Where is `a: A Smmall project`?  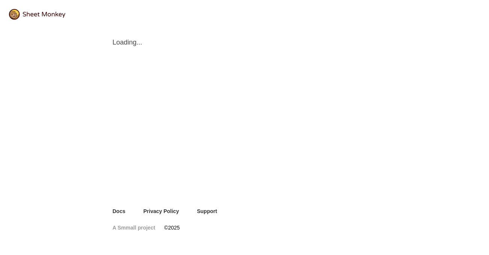 a: A Smmall project is located at coordinates (134, 228).